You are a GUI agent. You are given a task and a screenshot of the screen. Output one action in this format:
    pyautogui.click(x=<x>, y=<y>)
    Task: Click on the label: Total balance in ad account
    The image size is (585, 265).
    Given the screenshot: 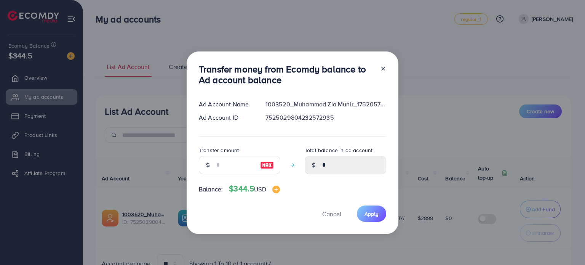 What is the action you would take?
    pyautogui.click(x=339, y=150)
    